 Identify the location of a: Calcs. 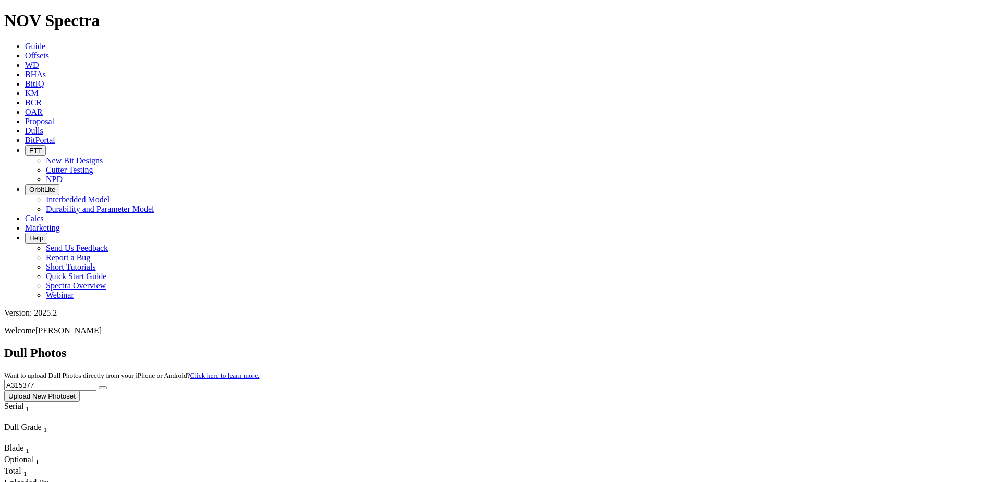
(34, 218).